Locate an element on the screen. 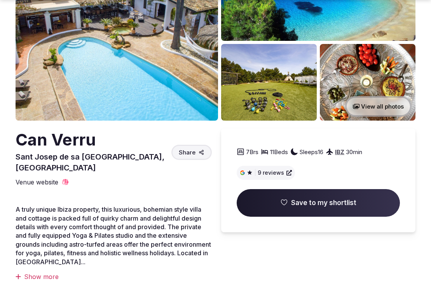 The width and height of the screenshot is (431, 300). span: 11 Beds is located at coordinates (279, 152).